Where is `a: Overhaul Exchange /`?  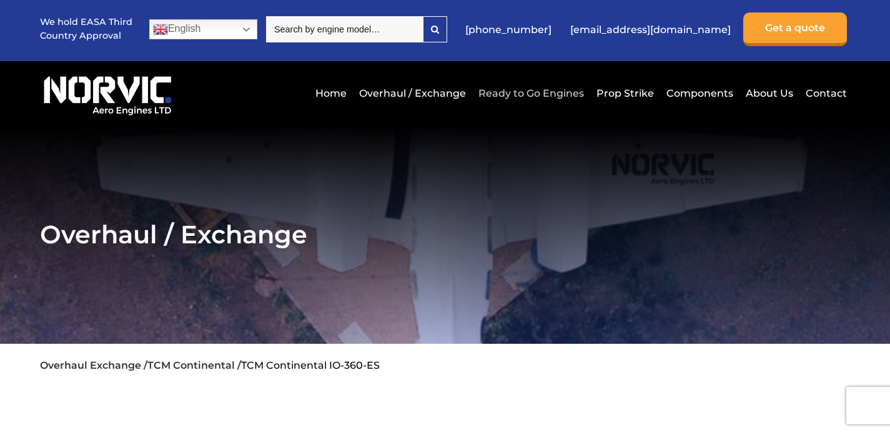
a: Overhaul Exchange / is located at coordinates (94, 365).